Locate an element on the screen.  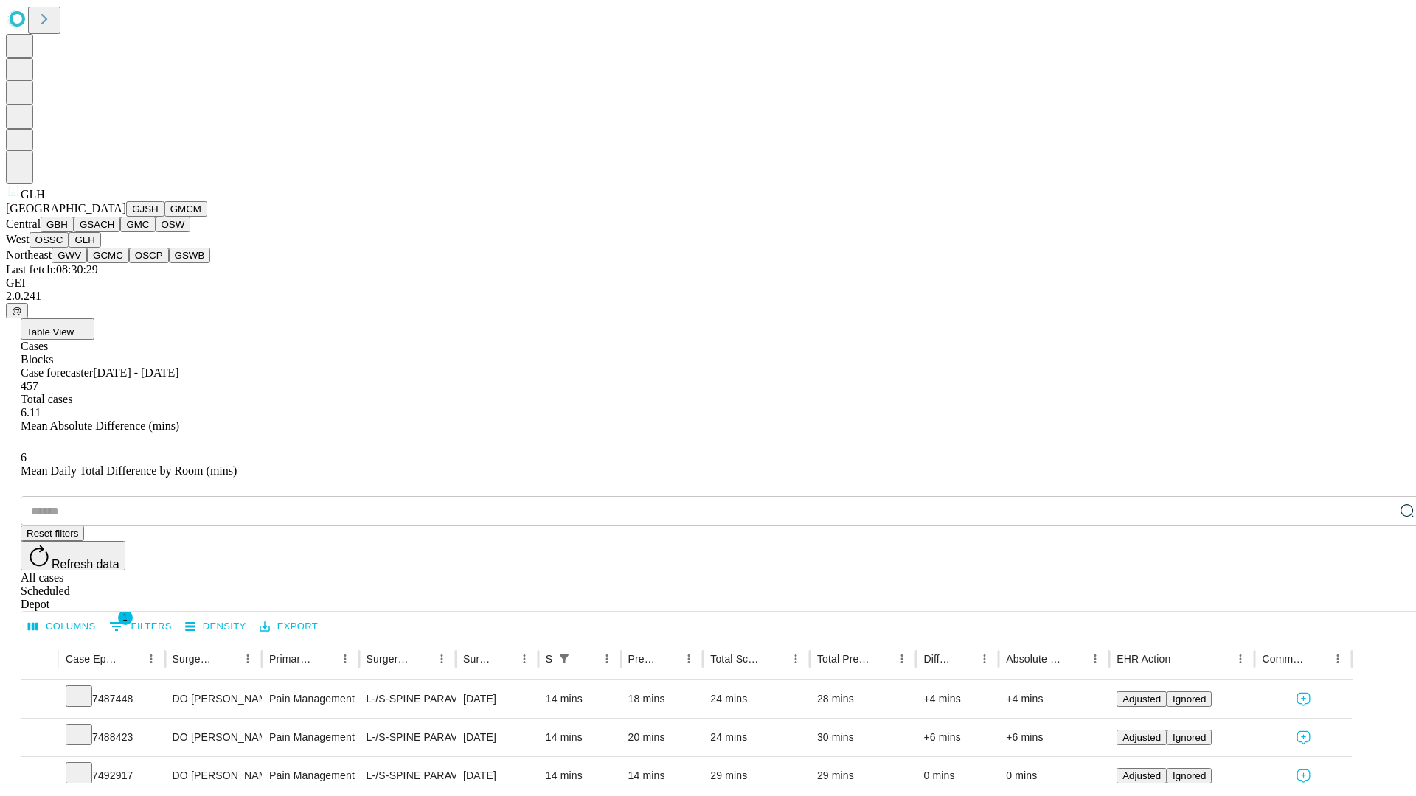
button: GSWB is located at coordinates (189, 255).